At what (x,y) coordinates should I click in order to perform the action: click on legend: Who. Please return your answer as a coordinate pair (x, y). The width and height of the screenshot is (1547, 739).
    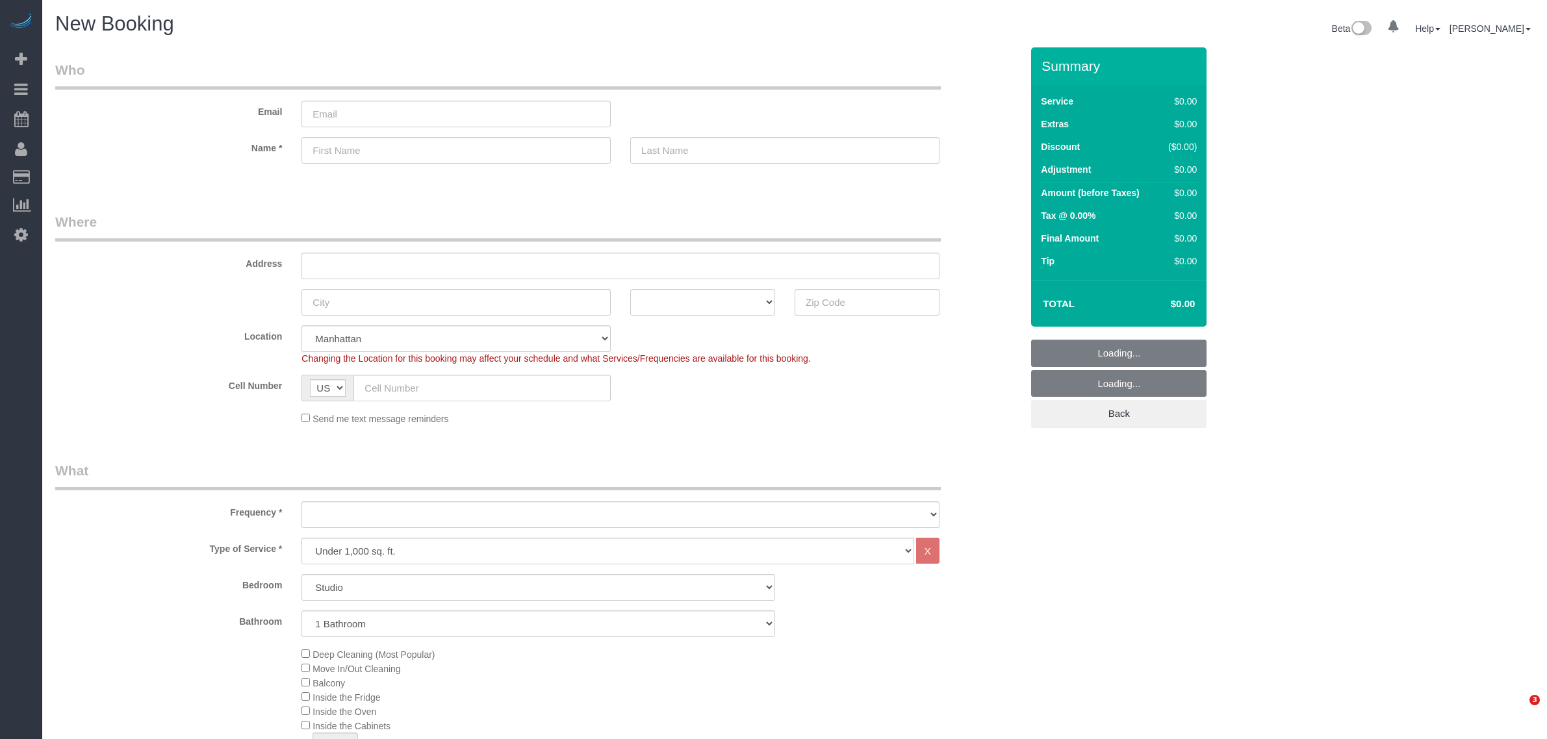
    Looking at the image, I should click on (498, 75).